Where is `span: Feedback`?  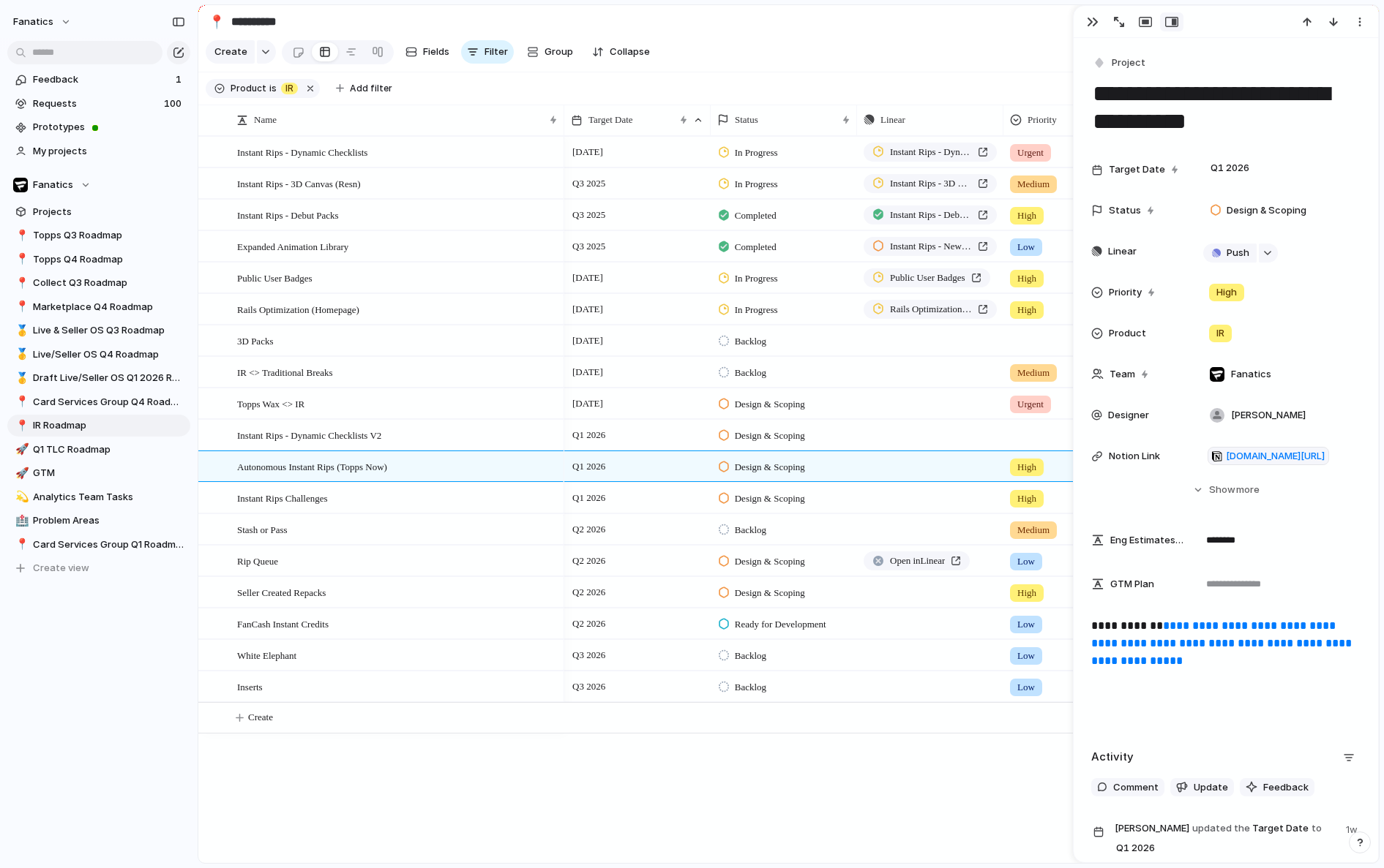
span: Feedback is located at coordinates (1286, 787).